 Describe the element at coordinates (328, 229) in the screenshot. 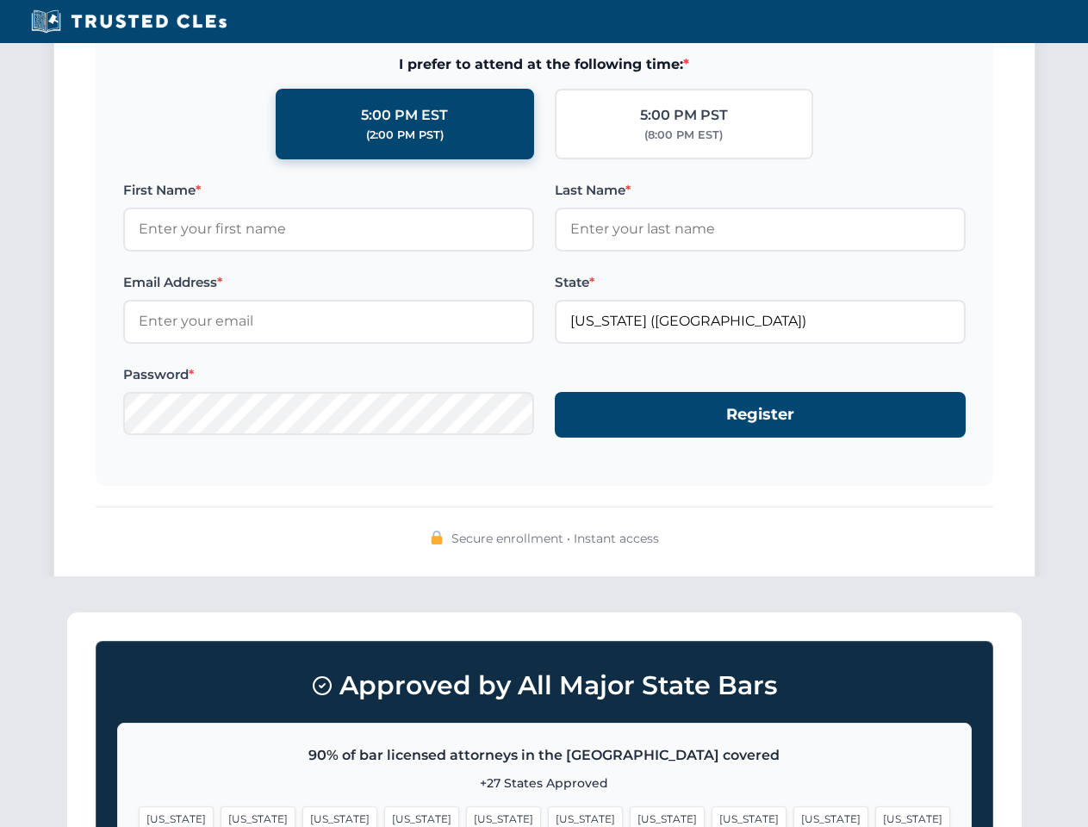

I see `input: Enter your first name` at that location.